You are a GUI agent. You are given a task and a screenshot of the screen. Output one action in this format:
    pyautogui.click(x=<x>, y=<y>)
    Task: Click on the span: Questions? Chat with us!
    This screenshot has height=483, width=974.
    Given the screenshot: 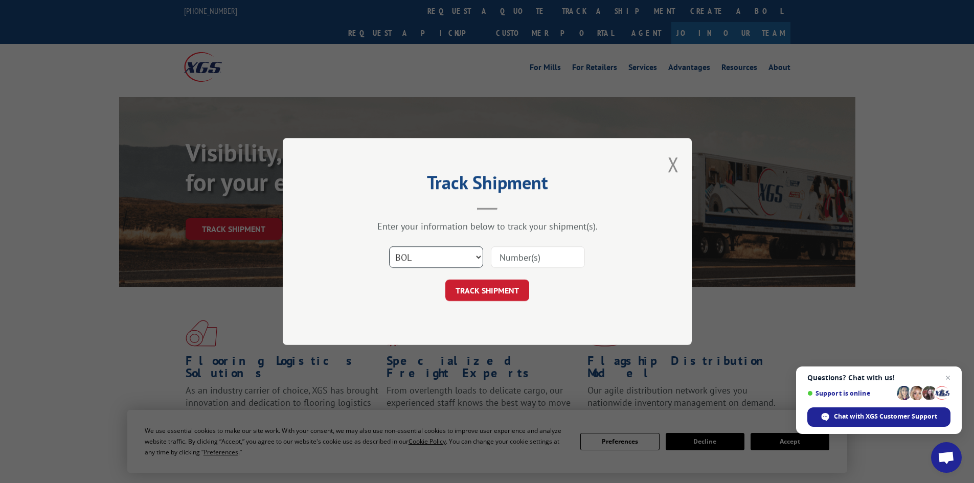 What is the action you would take?
    pyautogui.click(x=879, y=378)
    